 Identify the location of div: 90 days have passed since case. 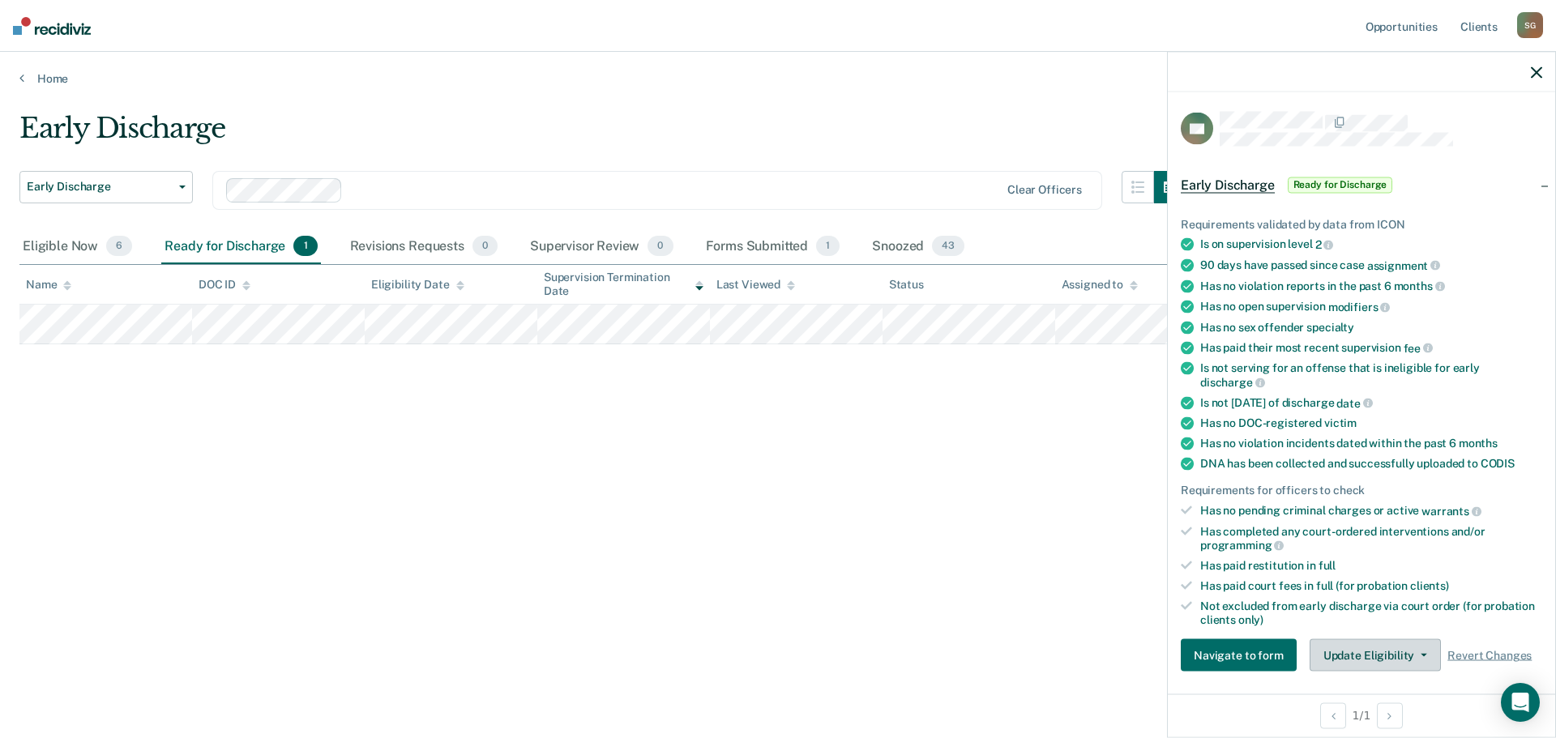
(1371, 266).